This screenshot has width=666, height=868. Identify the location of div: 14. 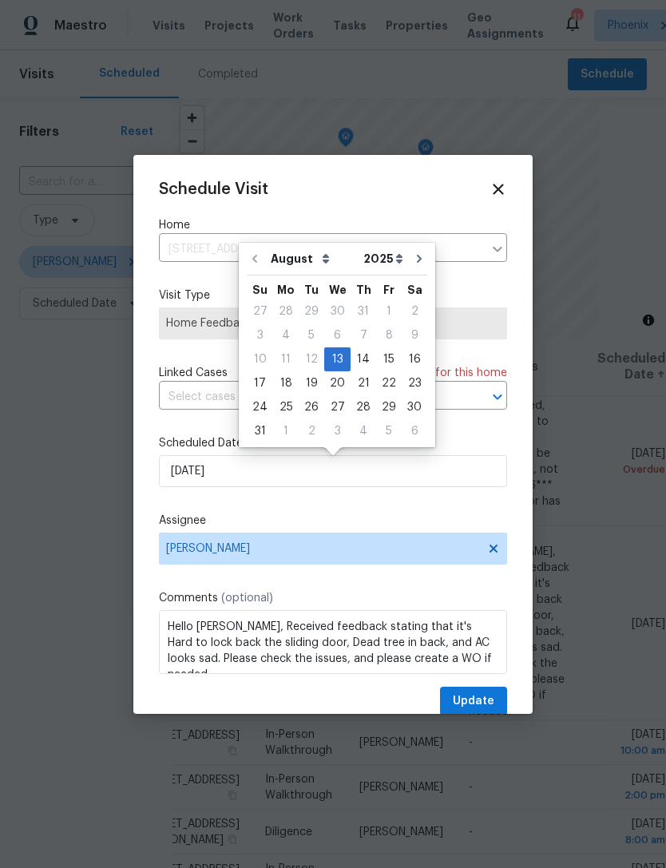
(363, 359).